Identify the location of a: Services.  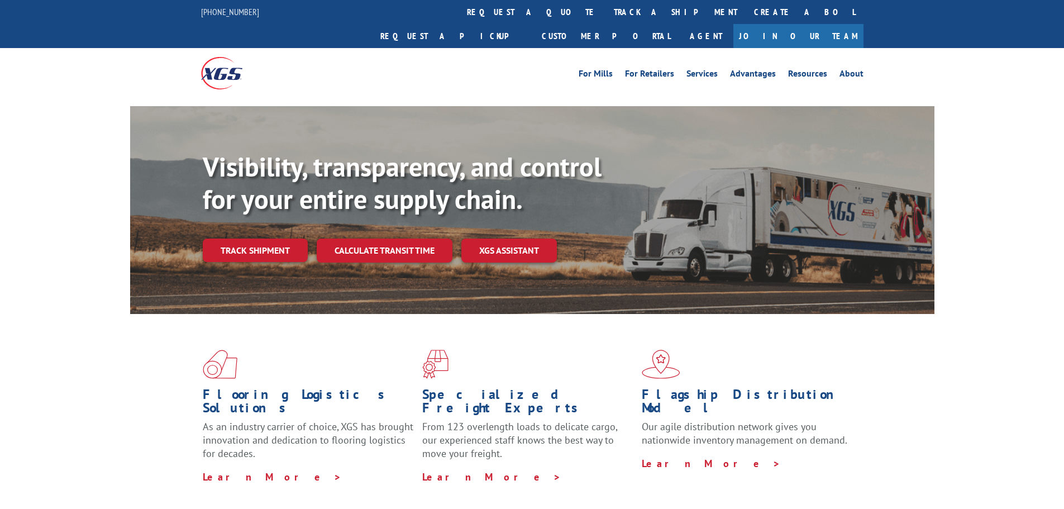
(702, 75).